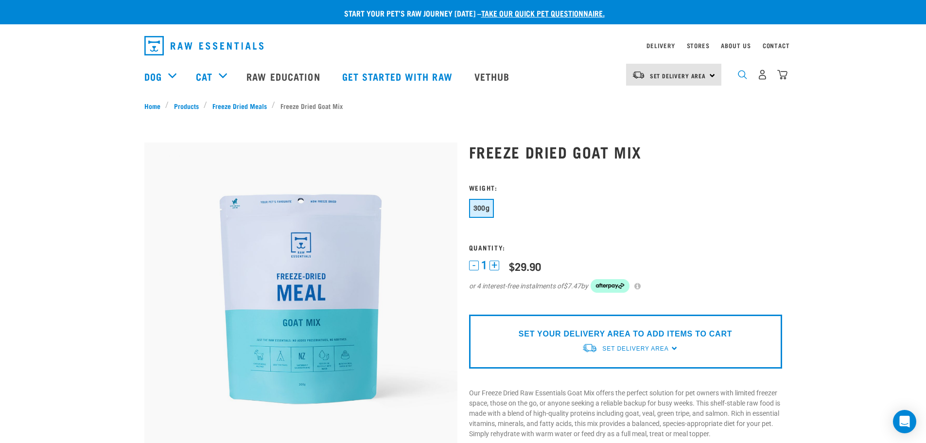 This screenshot has width=926, height=443. I want to click on a: Dog, so click(153, 76).